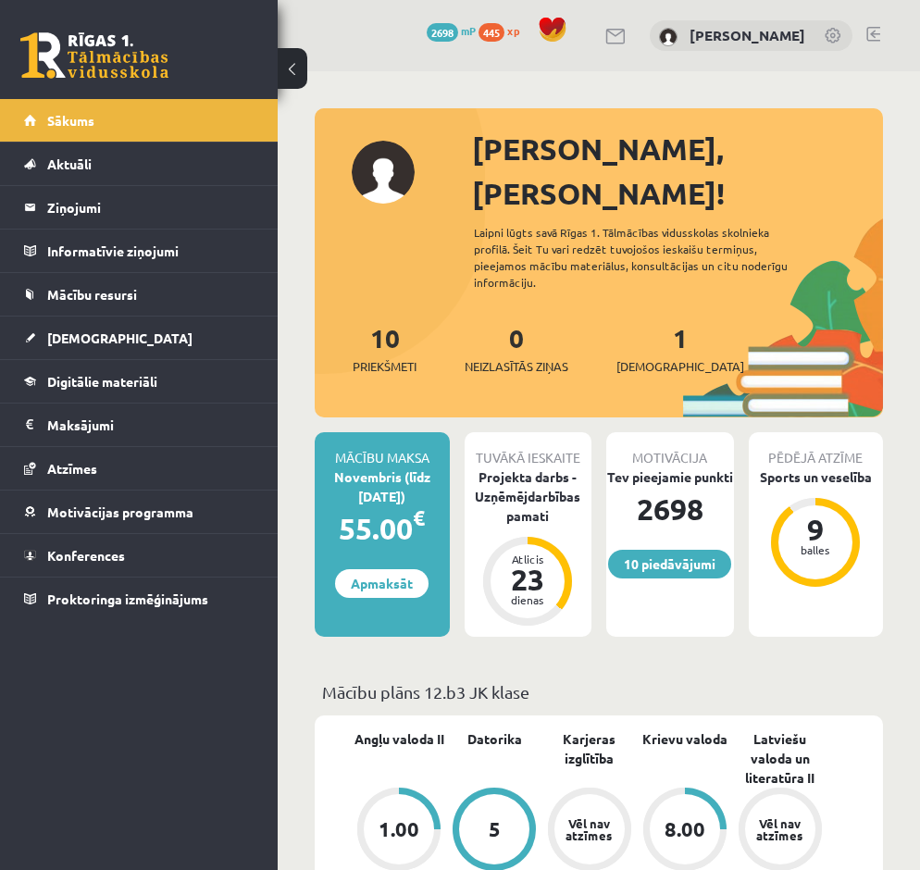  What do you see at coordinates (382, 528) in the screenshot?
I see `div: 55.00` at bounding box center [382, 528].